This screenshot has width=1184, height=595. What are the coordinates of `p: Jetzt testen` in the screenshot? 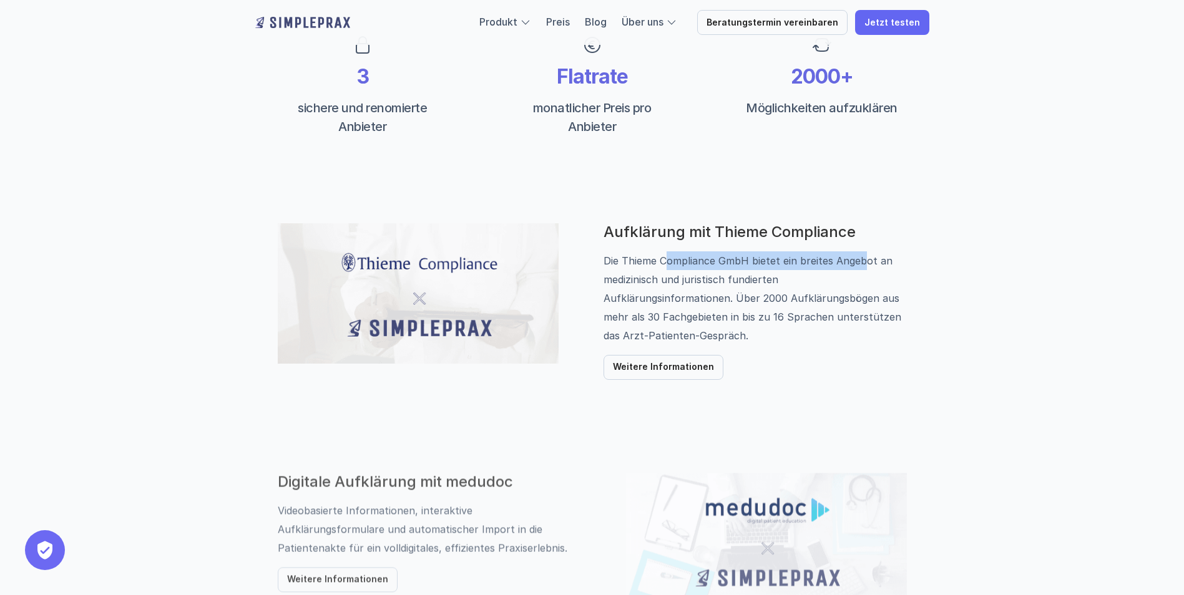 It's located at (892, 22).